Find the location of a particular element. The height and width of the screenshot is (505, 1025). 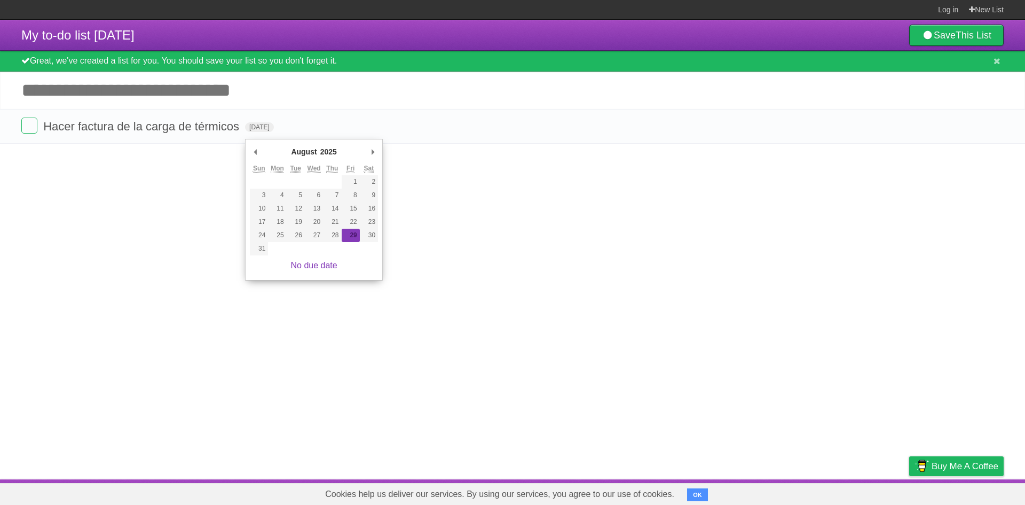

button: 8 is located at coordinates (351, 195).